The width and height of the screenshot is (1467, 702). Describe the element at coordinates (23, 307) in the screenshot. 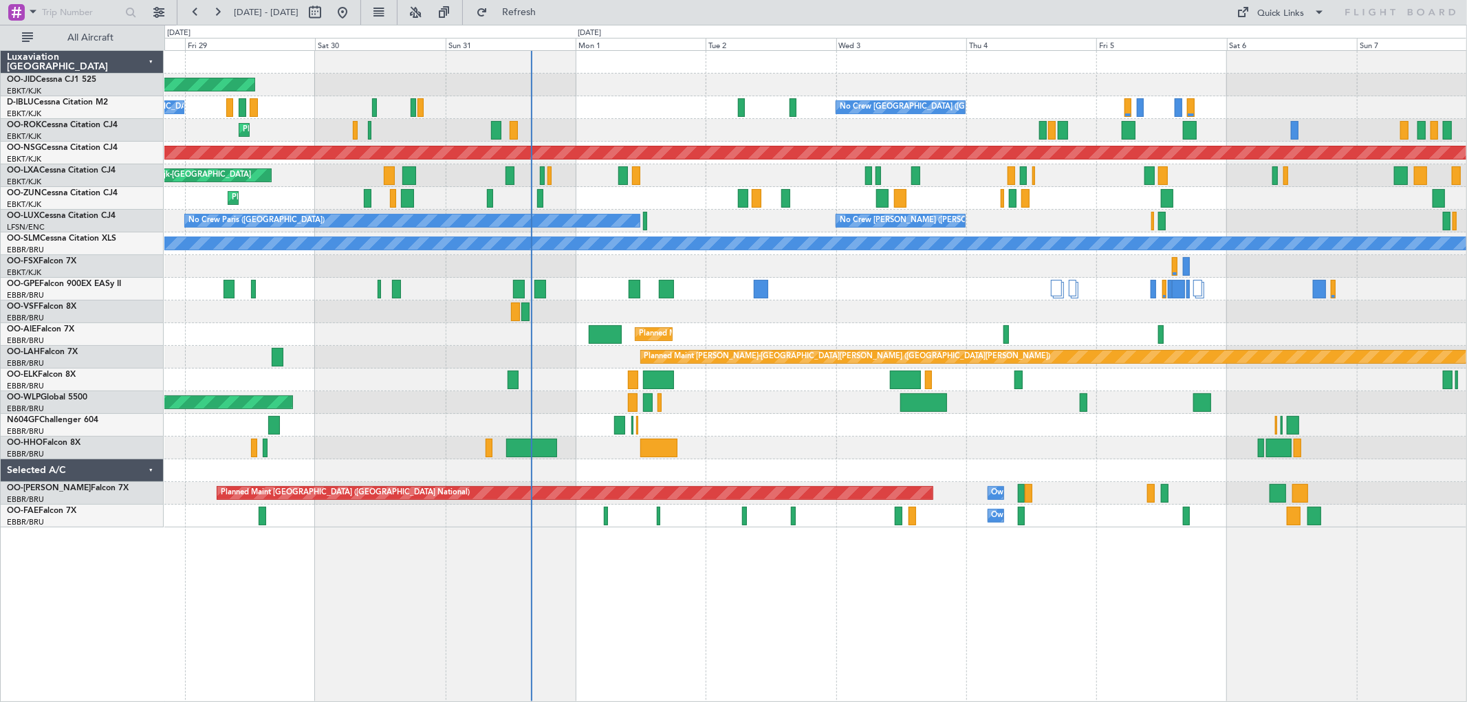

I see `span: OO-VSF` at that location.